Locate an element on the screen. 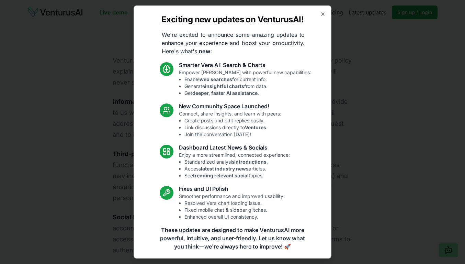 The height and width of the screenshot is (264, 465). li: Resolved Vera chart loading issue. is located at coordinates (235, 203).